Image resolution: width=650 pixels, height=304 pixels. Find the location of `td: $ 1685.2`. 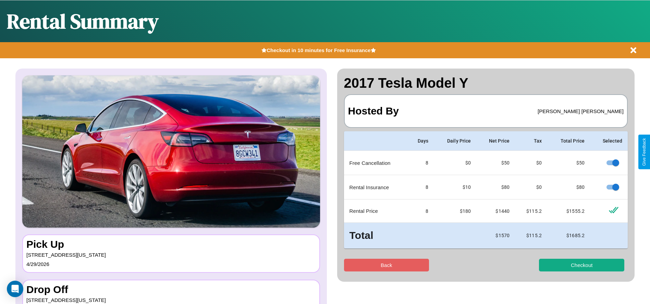

td: $ 1685.2 is located at coordinates (569, 236).